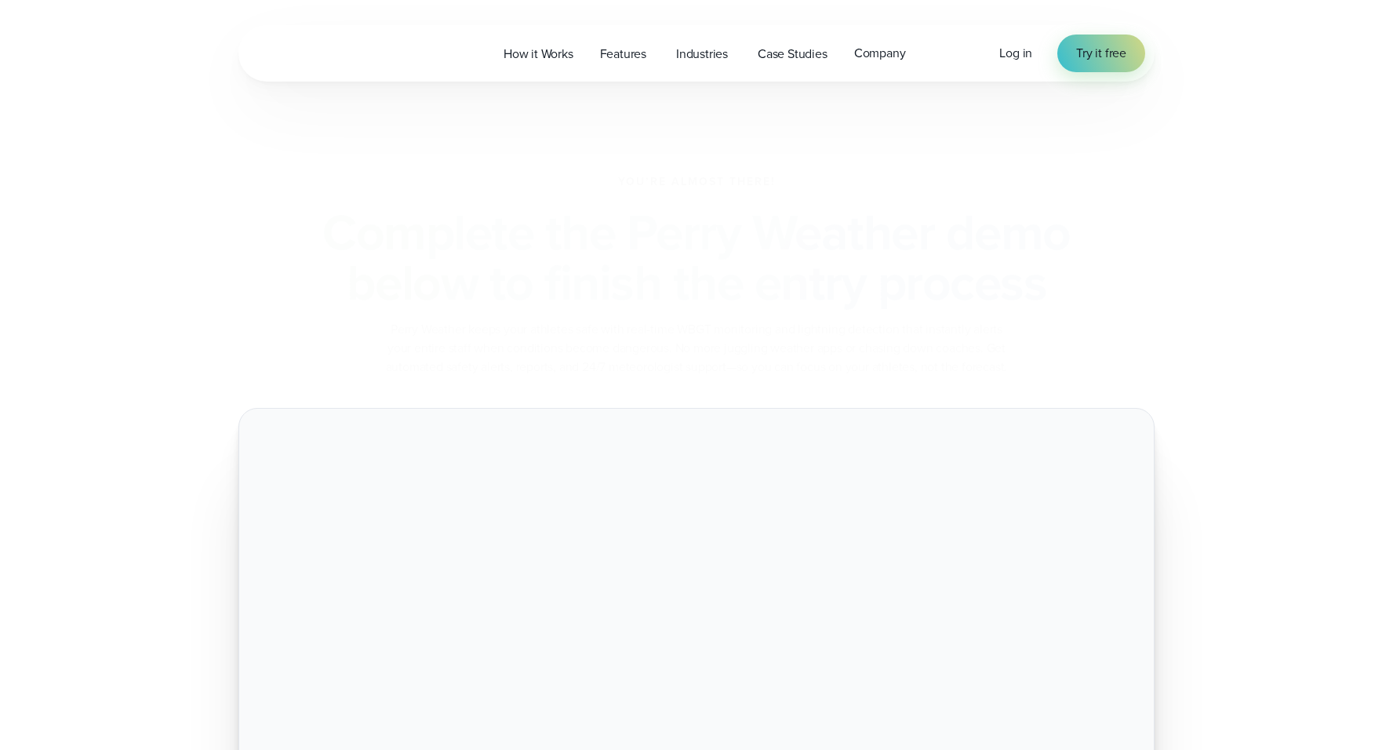 The height and width of the screenshot is (750, 1393). What do you see at coordinates (702, 54) in the screenshot?
I see `span: Industries` at bounding box center [702, 54].